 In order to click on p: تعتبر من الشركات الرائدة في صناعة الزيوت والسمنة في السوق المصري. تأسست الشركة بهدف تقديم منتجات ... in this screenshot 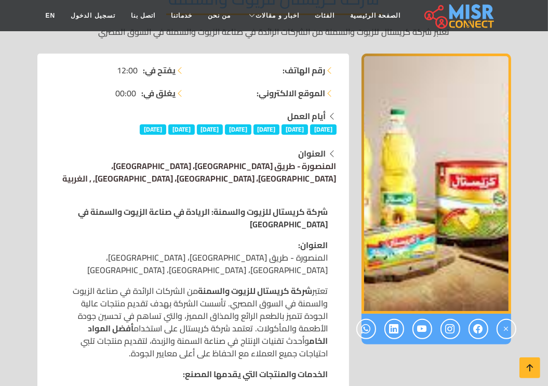, I will do `click(193, 322)`.